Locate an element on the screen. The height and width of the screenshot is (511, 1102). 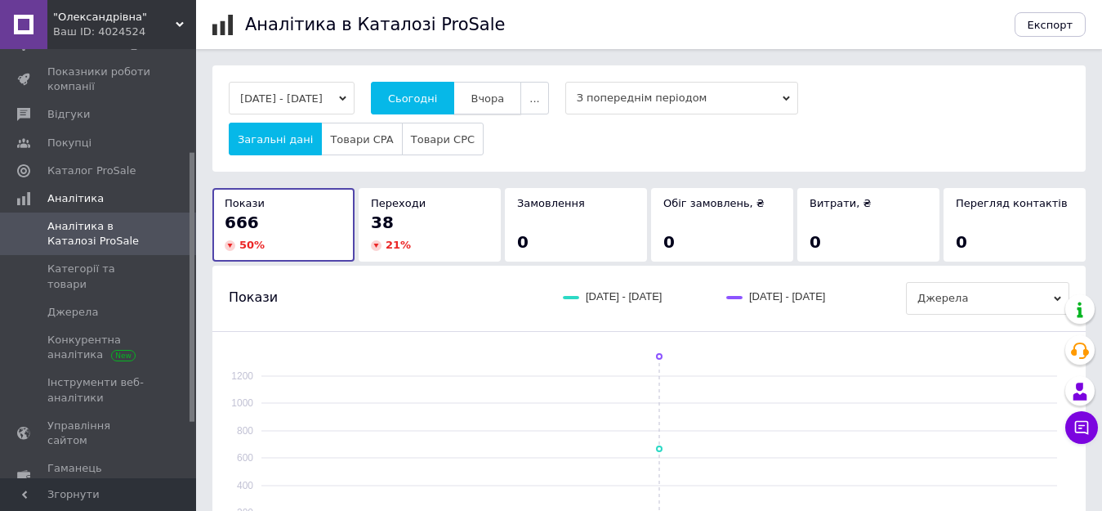
span: 38 is located at coordinates (382, 222).